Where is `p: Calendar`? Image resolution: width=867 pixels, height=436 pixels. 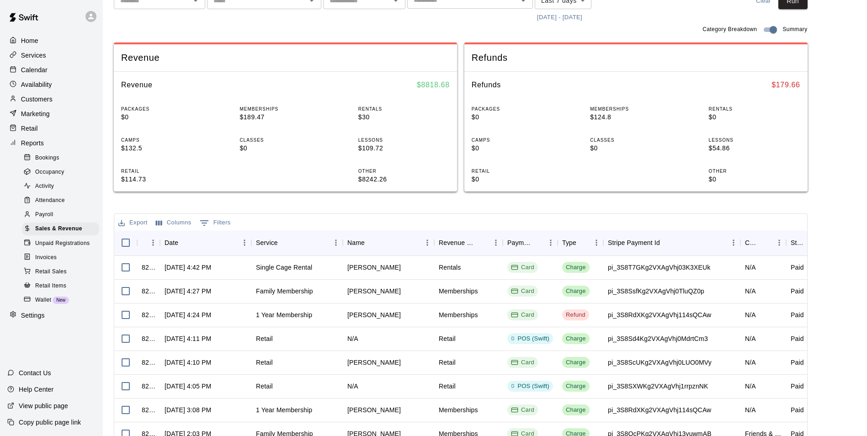
p: Calendar is located at coordinates (34, 70).